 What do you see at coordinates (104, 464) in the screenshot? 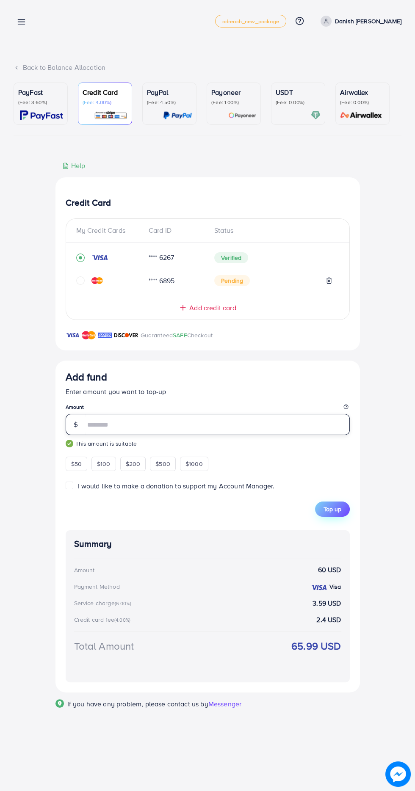
I see `span: $100` at bounding box center [104, 464].